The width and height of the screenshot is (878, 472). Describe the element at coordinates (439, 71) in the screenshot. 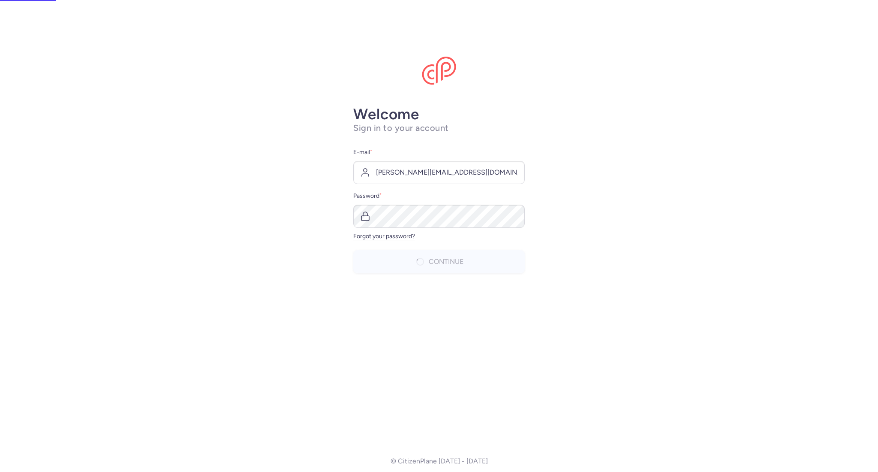

I see `img: CitizenPlane logo` at that location.